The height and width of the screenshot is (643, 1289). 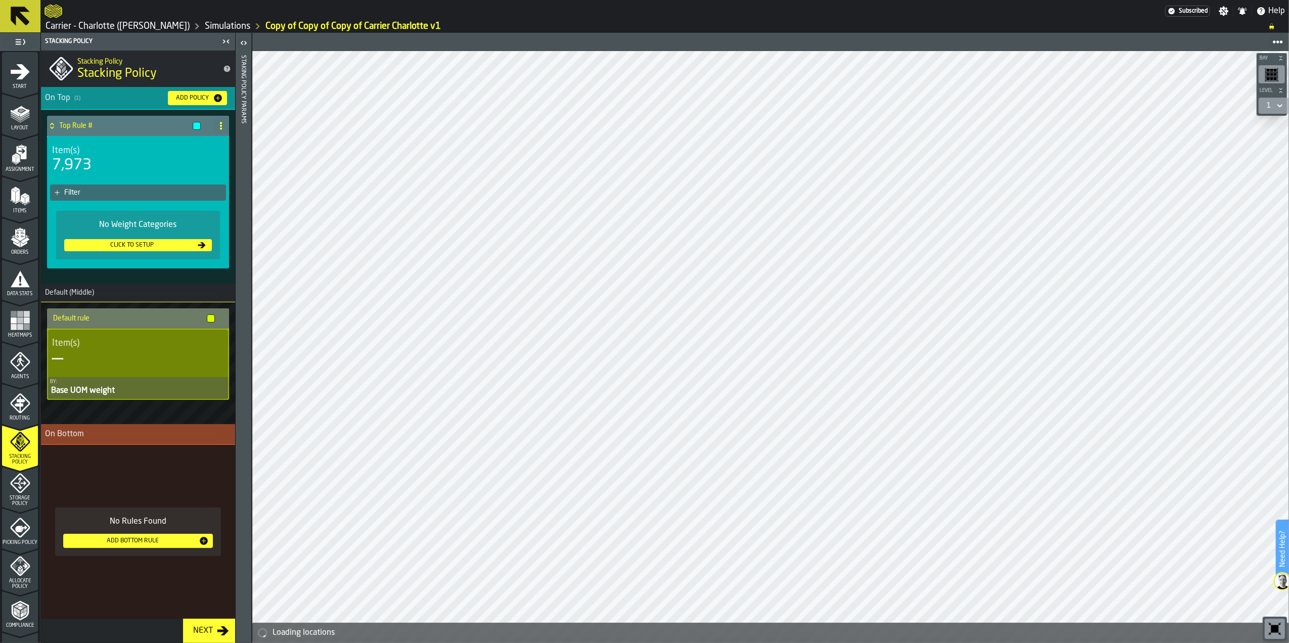 What do you see at coordinates (20, 252) in the screenshot?
I see `span: Orders` at bounding box center [20, 252].